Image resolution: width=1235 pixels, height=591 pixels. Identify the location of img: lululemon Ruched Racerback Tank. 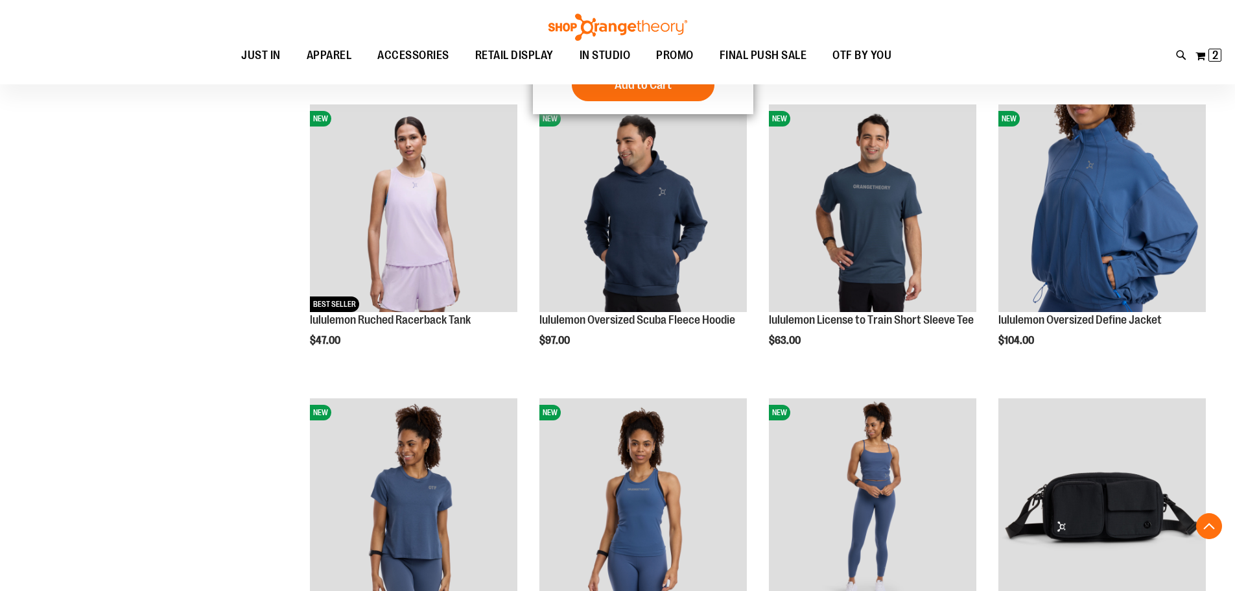
(414, 208).